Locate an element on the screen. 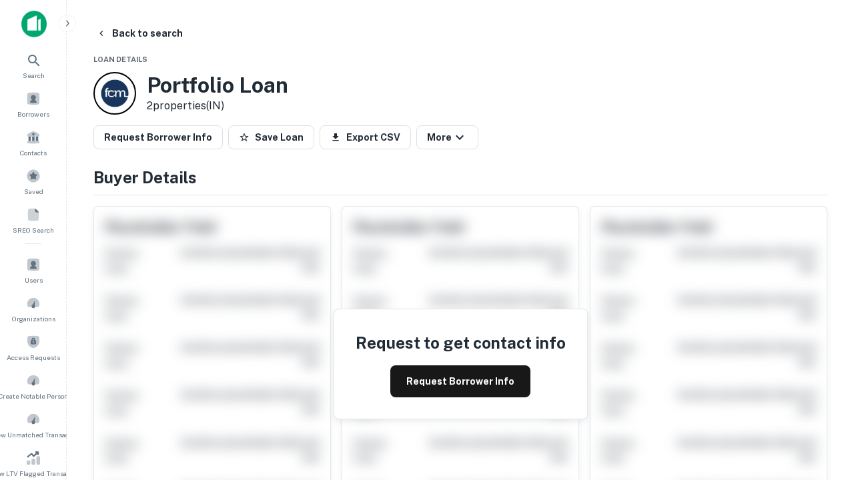  a: Review Unmatched Transactions is located at coordinates (33, 425).